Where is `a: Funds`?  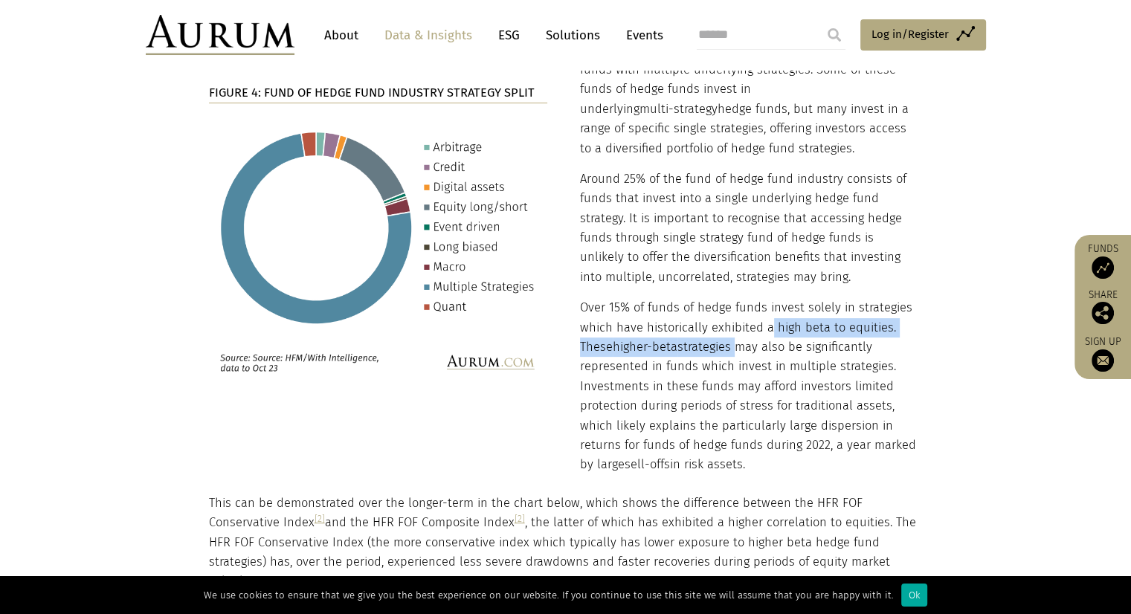 a: Funds is located at coordinates (1103, 260).